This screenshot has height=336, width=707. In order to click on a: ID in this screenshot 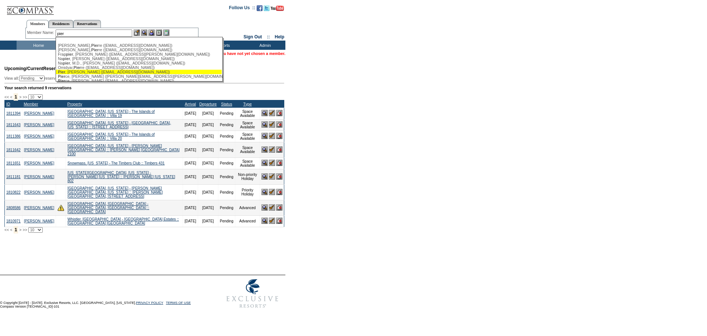, I will do `click(8, 104)`.